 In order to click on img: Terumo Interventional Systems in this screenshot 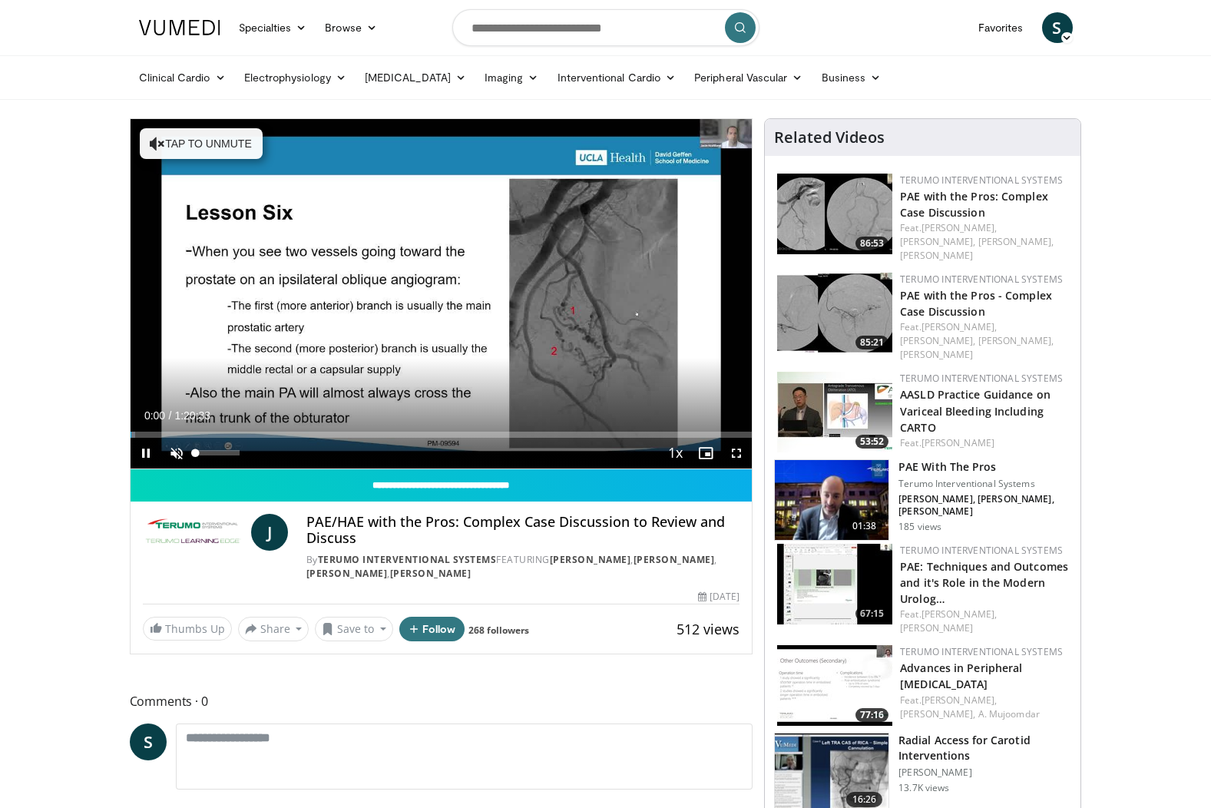, I will do `click(193, 532)`.